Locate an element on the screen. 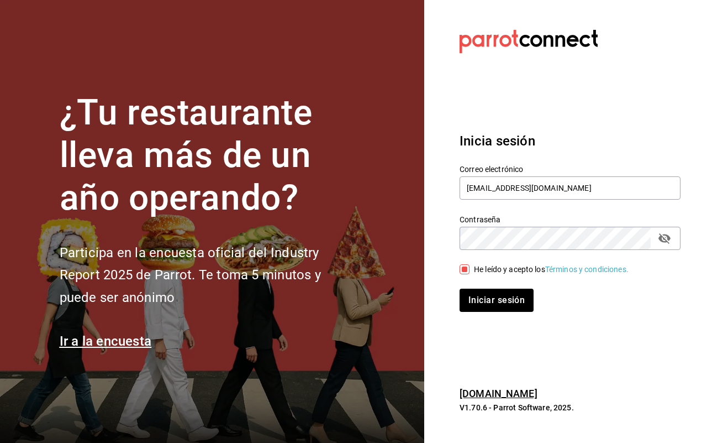  h2: Participa en la encuesta oficial del Industry Report 2025 de Parrot. Te toma 5 minutos y puede se... is located at coordinates (209, 275).